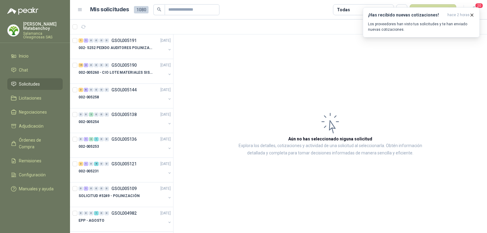 The width and height of the screenshot is (487, 233). Describe the element at coordinates (13, 30) in the screenshot. I see `img: Company Logo` at that location.